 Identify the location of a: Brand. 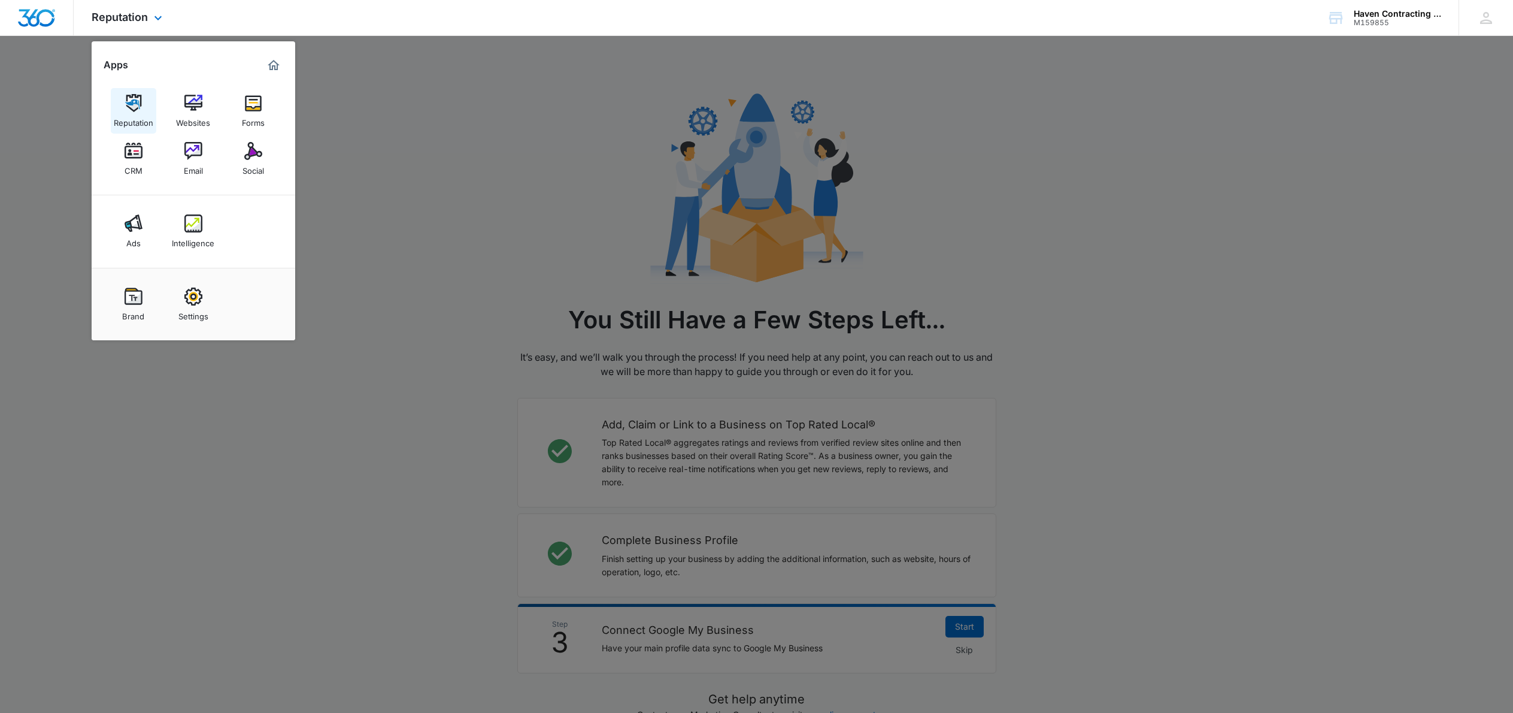
(134, 304).